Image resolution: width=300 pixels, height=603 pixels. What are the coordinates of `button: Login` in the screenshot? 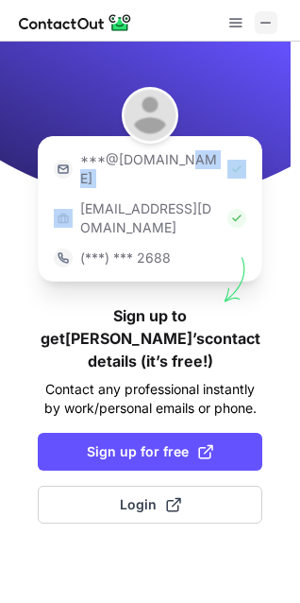 It's located at (150, 504).